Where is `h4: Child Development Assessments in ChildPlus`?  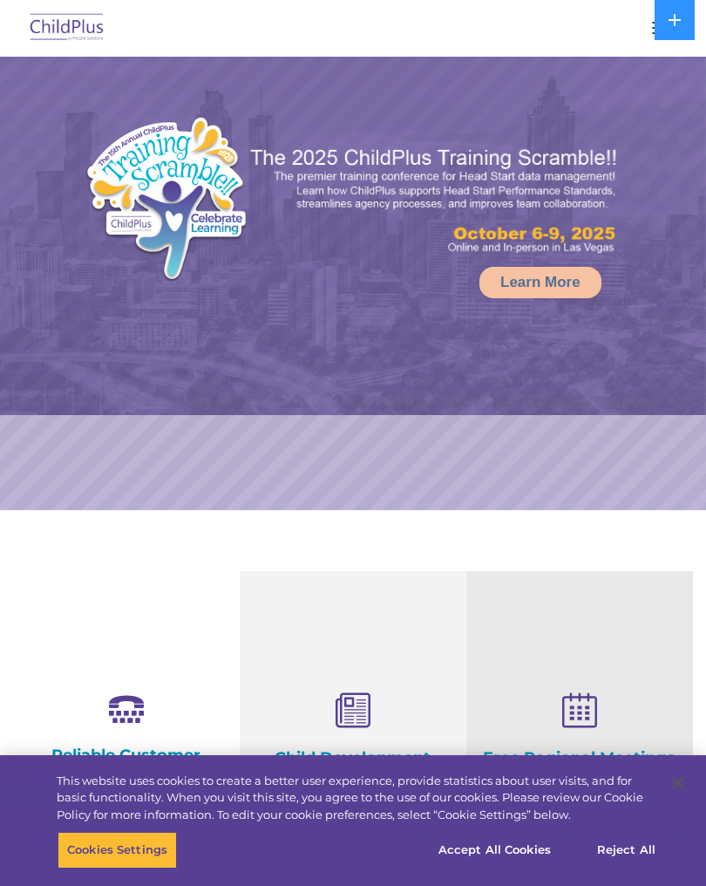
h4: Child Development Assessments in ChildPlus is located at coordinates (353, 777).